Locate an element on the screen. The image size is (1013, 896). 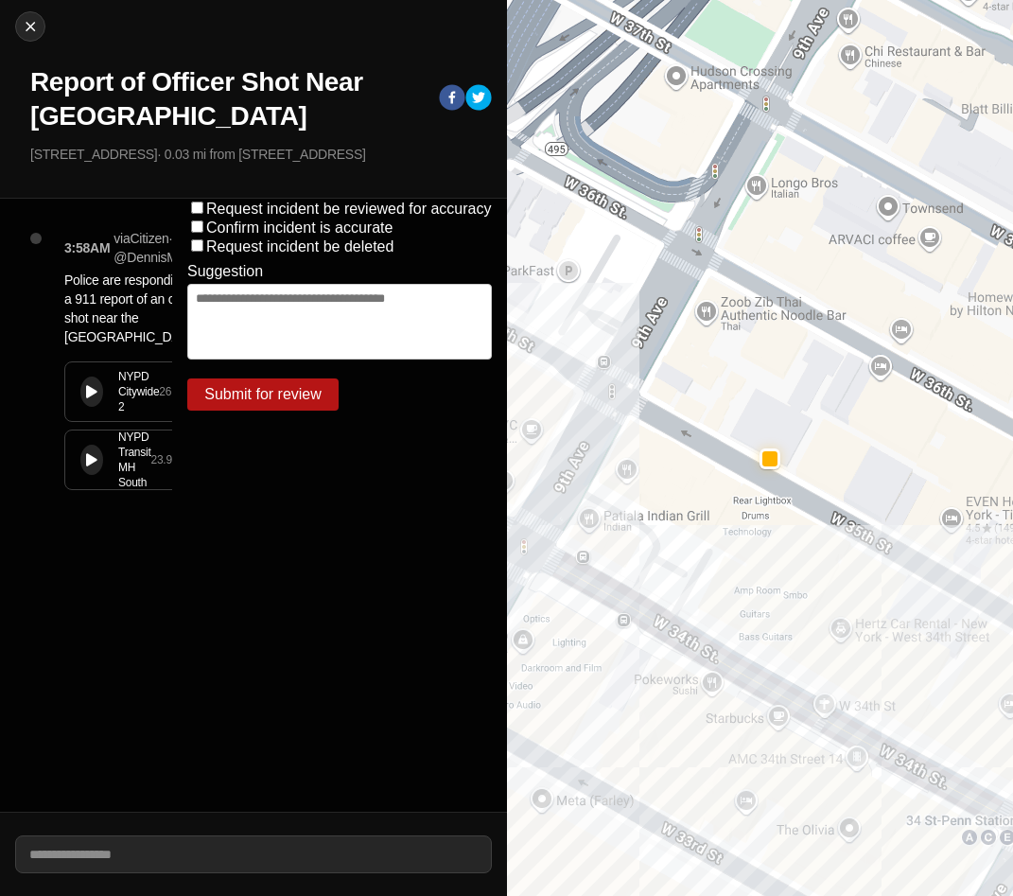
img: cancel is located at coordinates (30, 26).